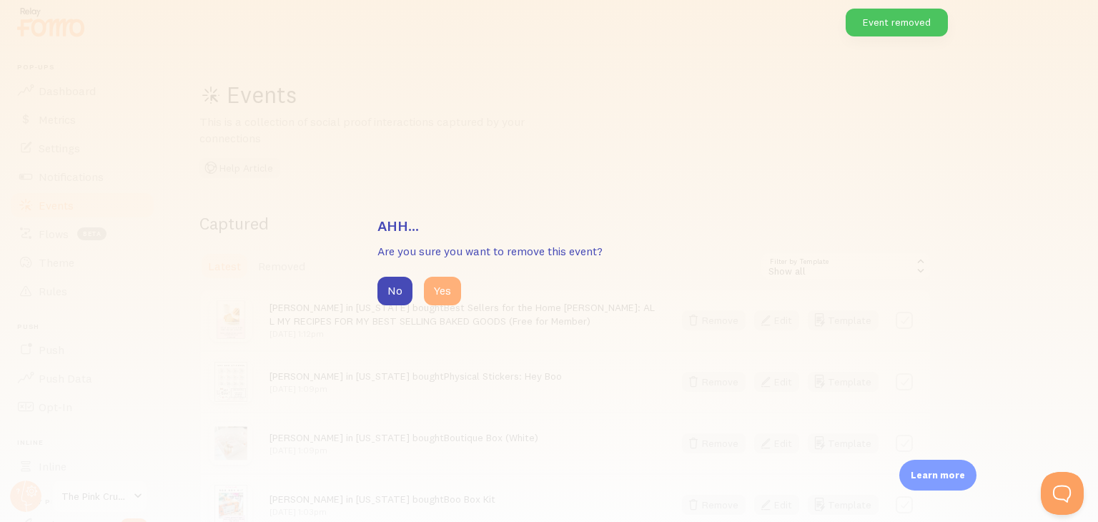 Image resolution: width=1098 pixels, height=522 pixels. What do you see at coordinates (549, 226) in the screenshot?
I see `h3: Ahh...` at bounding box center [549, 226].